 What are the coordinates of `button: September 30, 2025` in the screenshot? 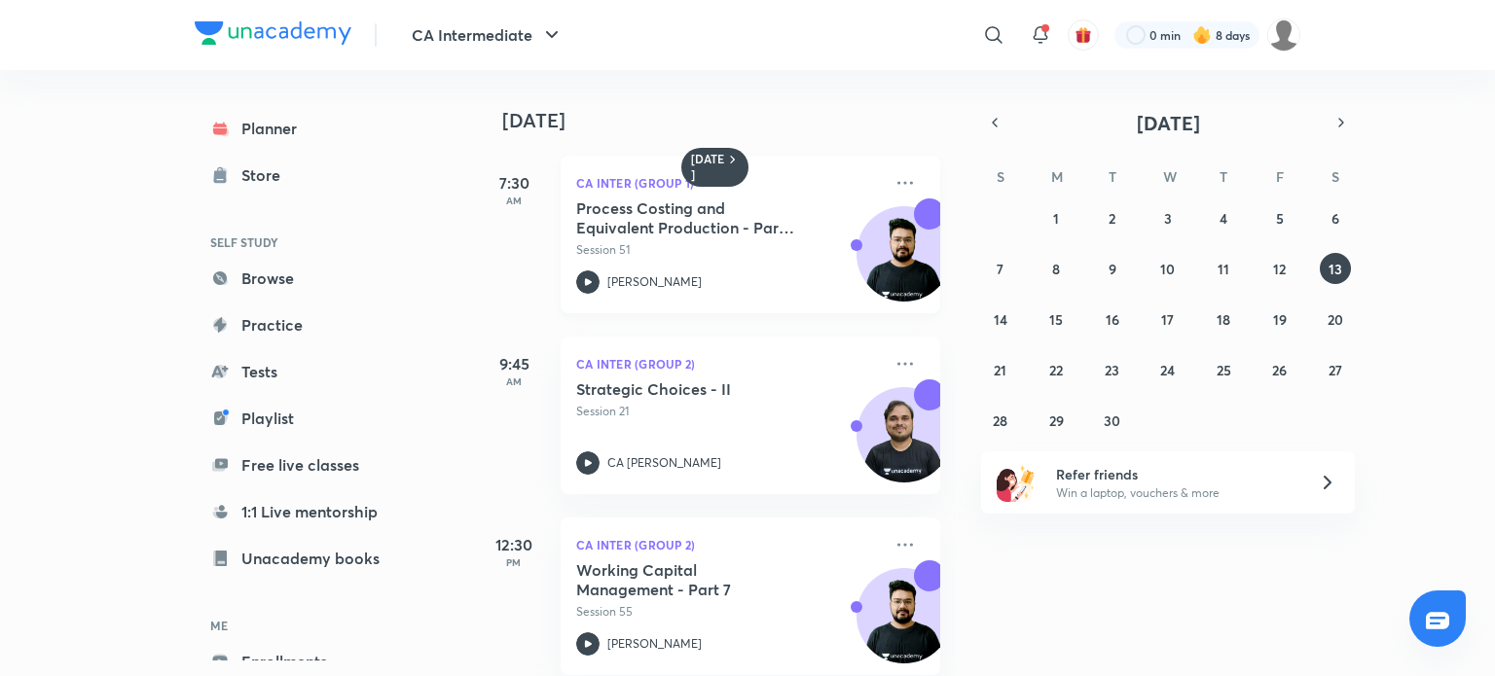 It's located at (1112, 420).